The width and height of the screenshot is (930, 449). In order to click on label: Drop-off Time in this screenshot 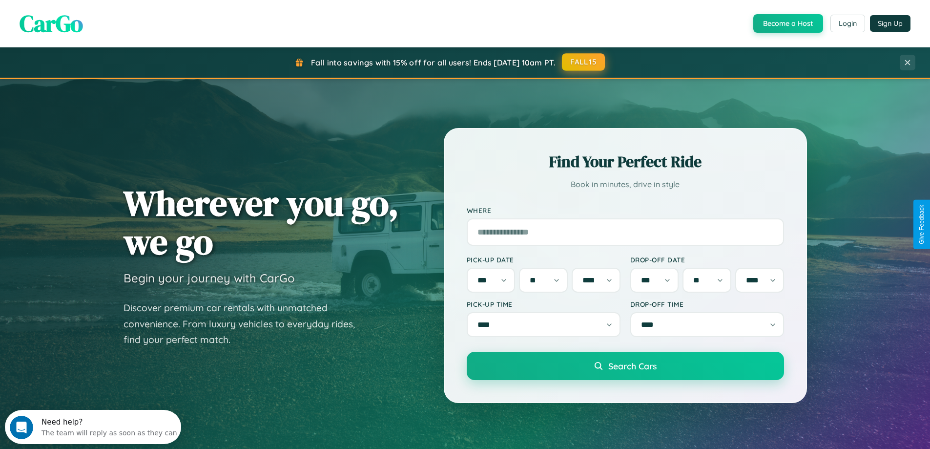, I will do `click(707, 304)`.